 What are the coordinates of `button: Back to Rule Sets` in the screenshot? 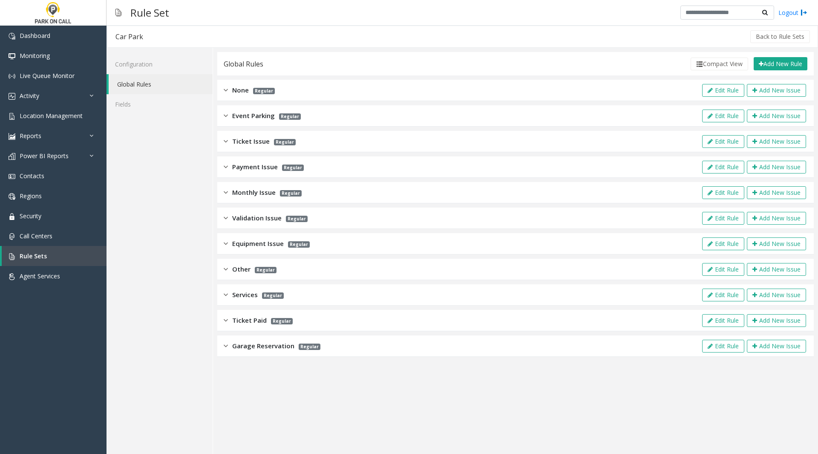 It's located at (780, 37).